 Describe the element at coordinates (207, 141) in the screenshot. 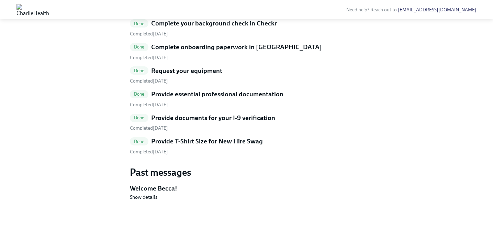

I see `h5: Provide T-Shirt Size for New Hire Swag` at that location.